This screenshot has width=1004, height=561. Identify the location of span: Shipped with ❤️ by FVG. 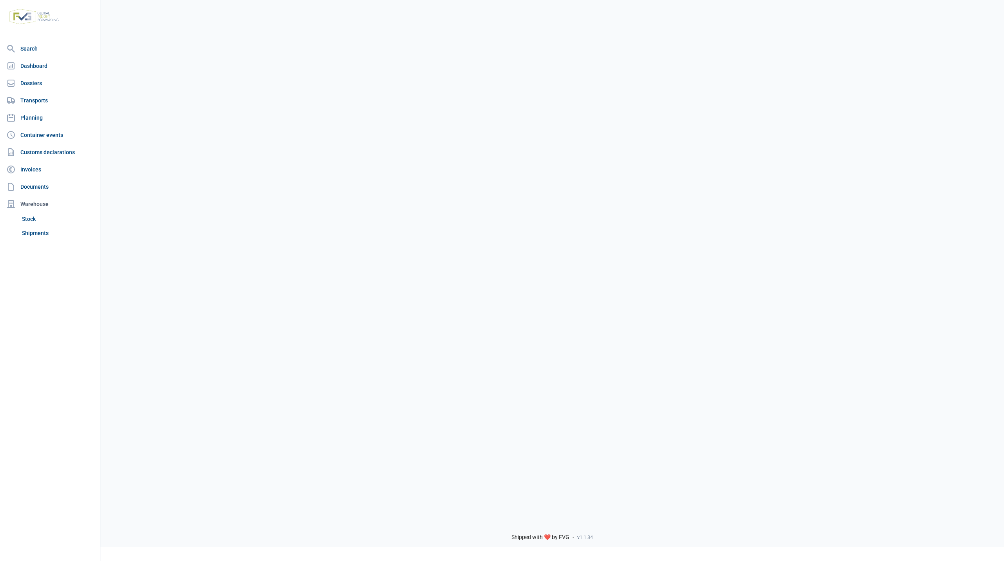
(540, 537).